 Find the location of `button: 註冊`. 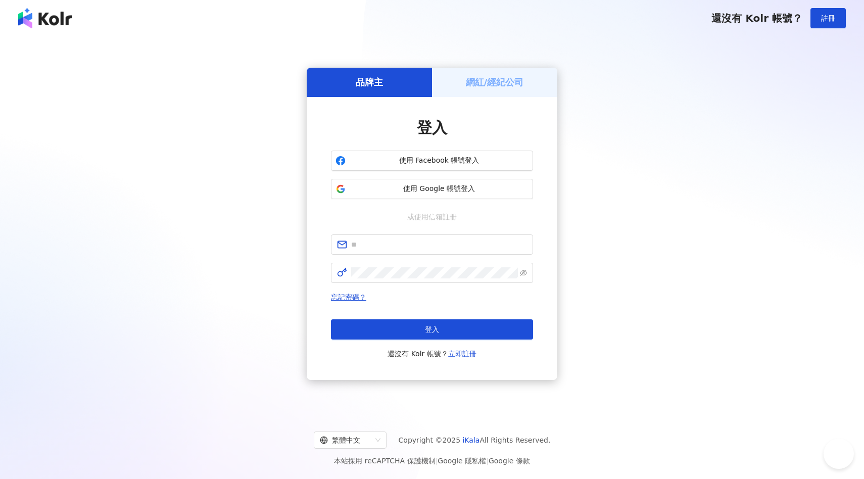

button: 註冊 is located at coordinates (828, 18).